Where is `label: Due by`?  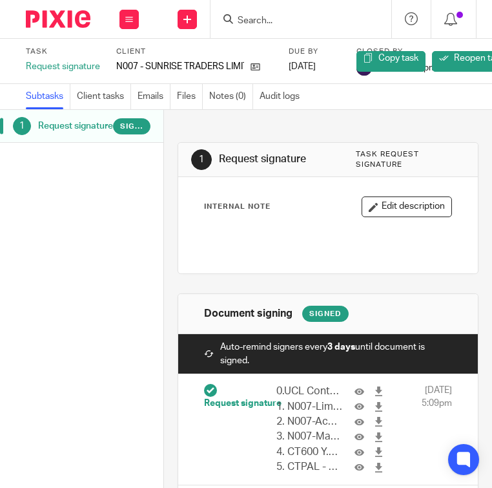 label: Due by is located at coordinates (315, 52).